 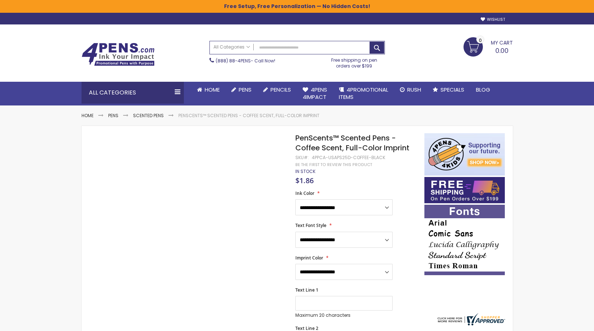 What do you see at coordinates (363, 93) in the screenshot?
I see `span: 4PROMOTIONAL ITEMS` at bounding box center [363, 93].